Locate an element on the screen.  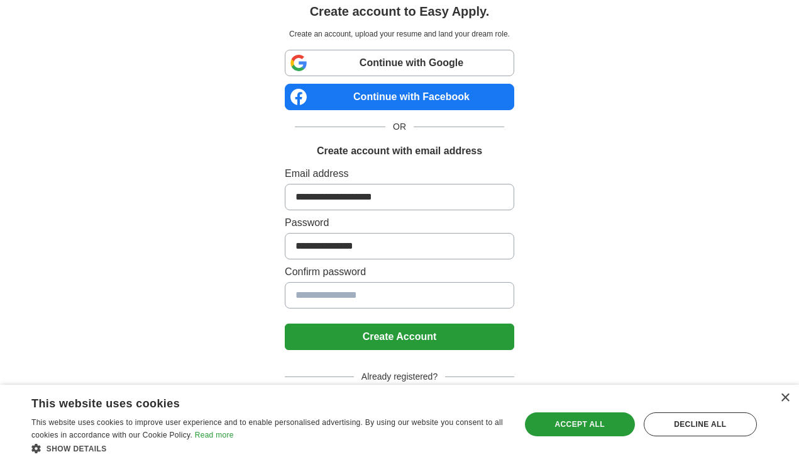
span: OR is located at coordinates (399, 126).